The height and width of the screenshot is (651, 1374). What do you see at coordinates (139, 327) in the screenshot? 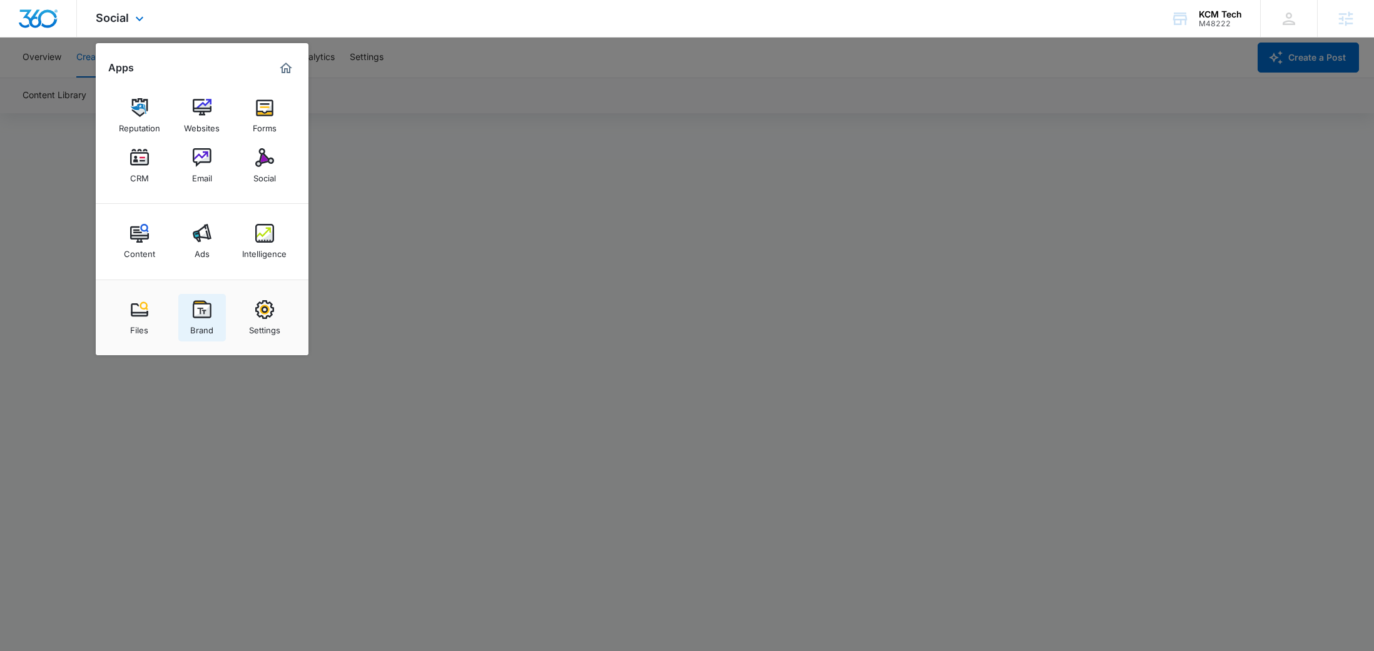
I see `div: Files` at bounding box center [139, 327].